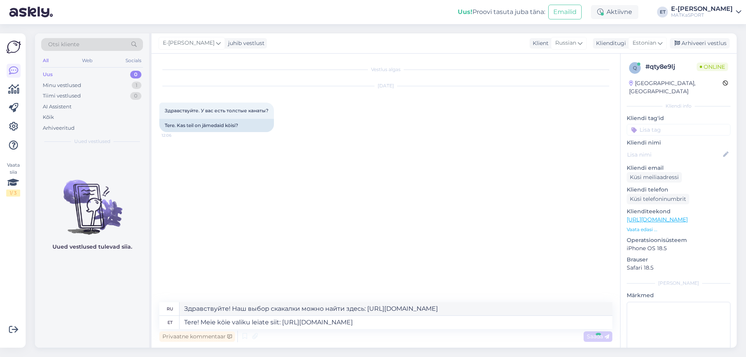  Describe the element at coordinates (678, 259) in the screenshot. I see `p: Brauser` at that location.